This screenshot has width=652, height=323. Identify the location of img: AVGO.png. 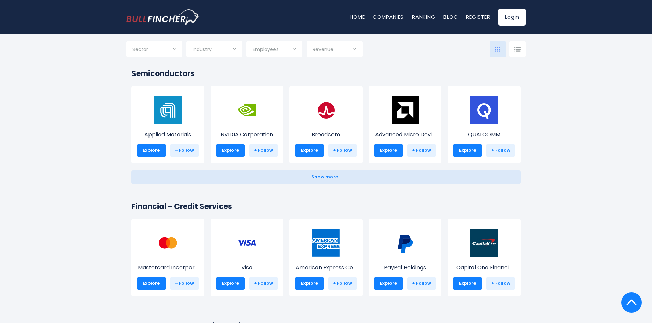
(326, 110).